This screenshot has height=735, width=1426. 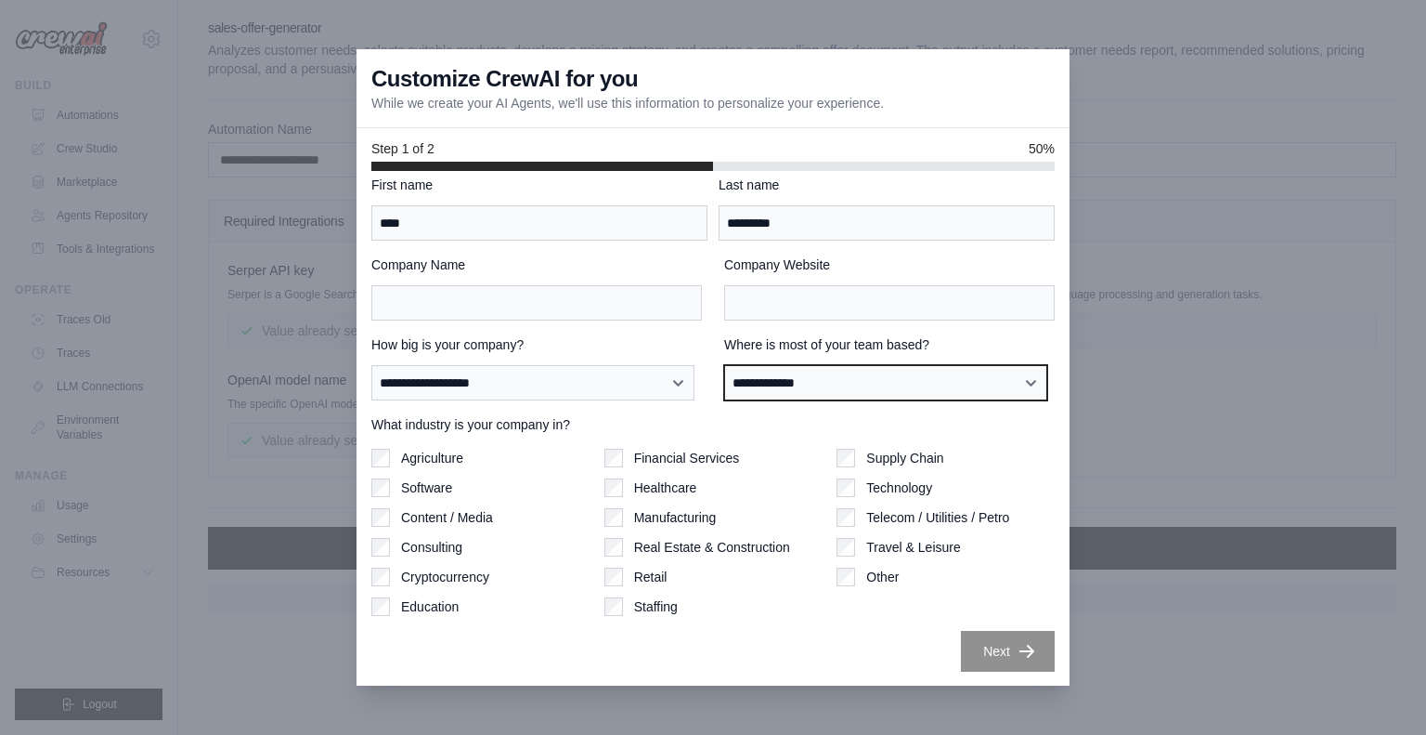 I want to click on label: Financial Services, so click(x=687, y=458).